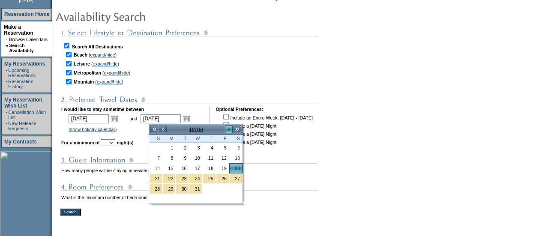 The width and height of the screenshot is (542, 236). What do you see at coordinates (71, 212) in the screenshot?
I see `input: Search!` at bounding box center [71, 212].